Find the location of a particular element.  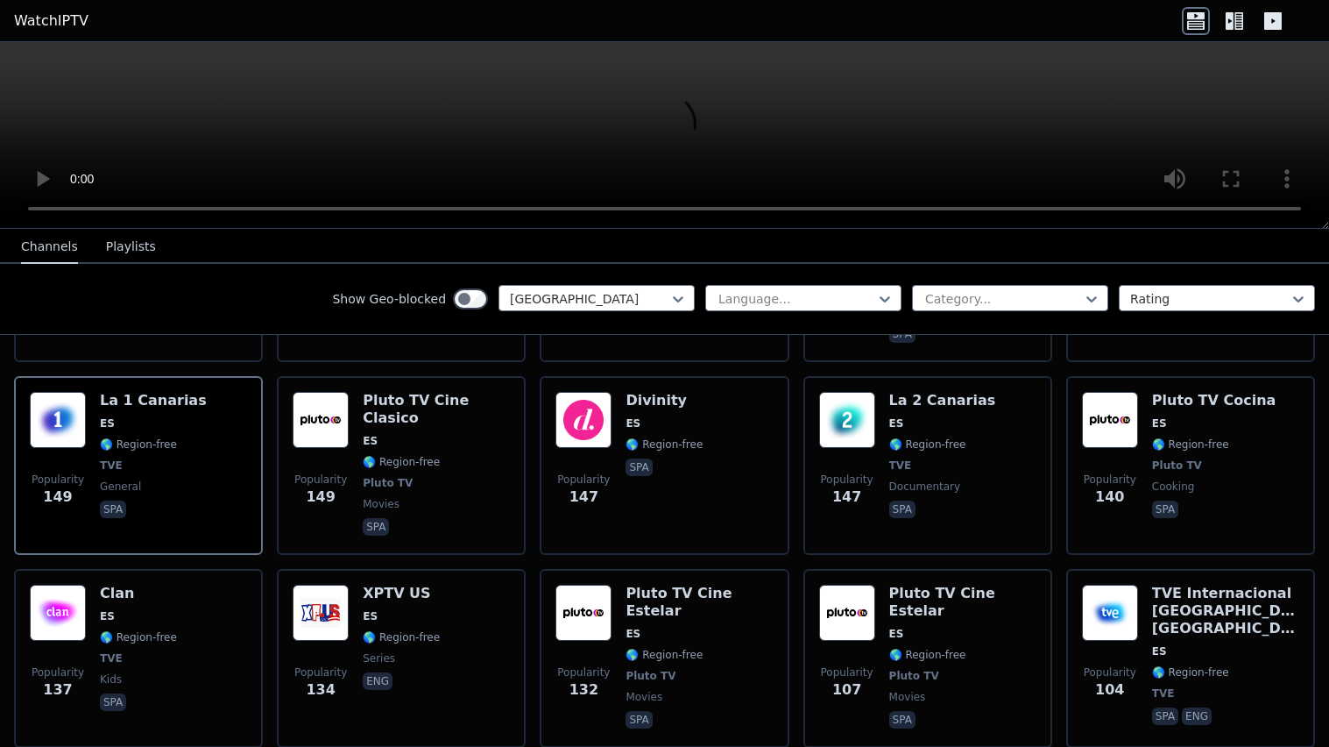

h6: La 1 Canarias is located at coordinates (153, 401).